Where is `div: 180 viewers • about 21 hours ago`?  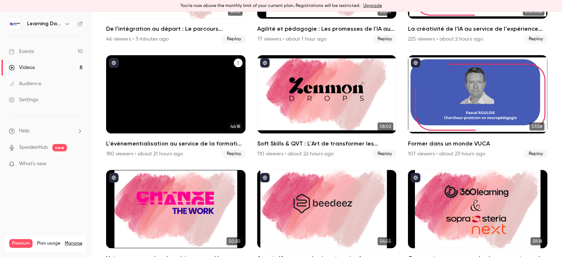
div: 180 viewers • about 21 hours ago is located at coordinates (145, 154).